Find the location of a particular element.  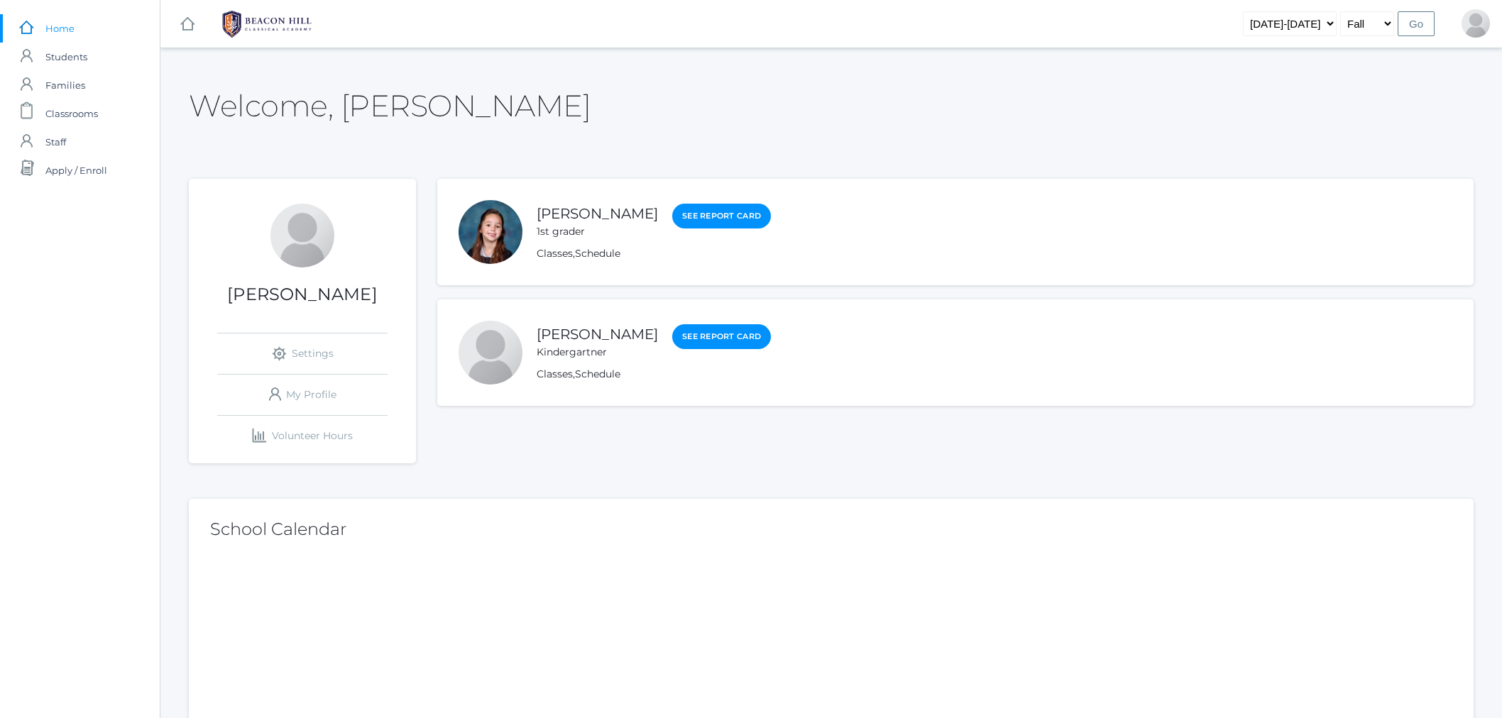

span: Classrooms is located at coordinates (72, 114).